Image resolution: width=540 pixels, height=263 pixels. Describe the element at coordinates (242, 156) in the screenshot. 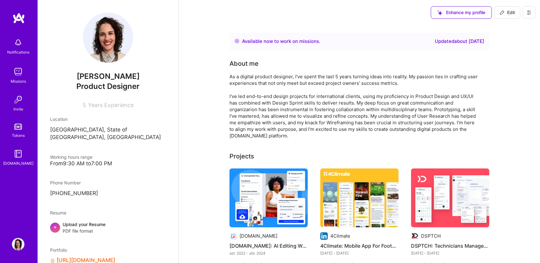

I see `div: Projects` at that location.